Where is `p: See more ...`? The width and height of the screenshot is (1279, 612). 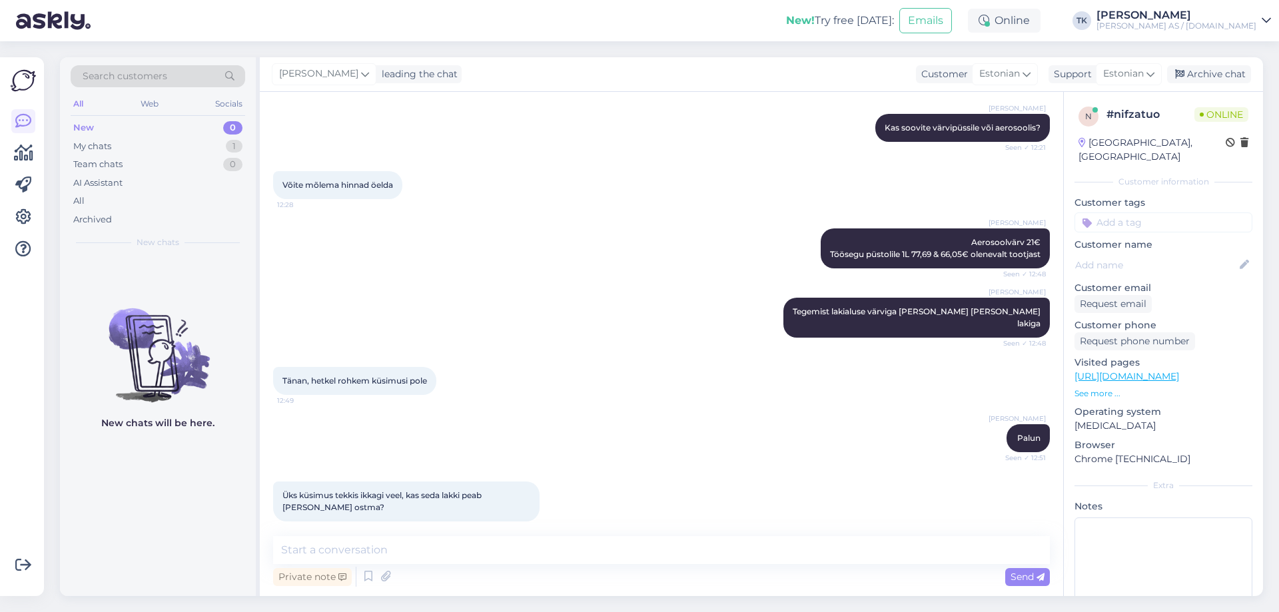
p: See more ... is located at coordinates (1163, 394).